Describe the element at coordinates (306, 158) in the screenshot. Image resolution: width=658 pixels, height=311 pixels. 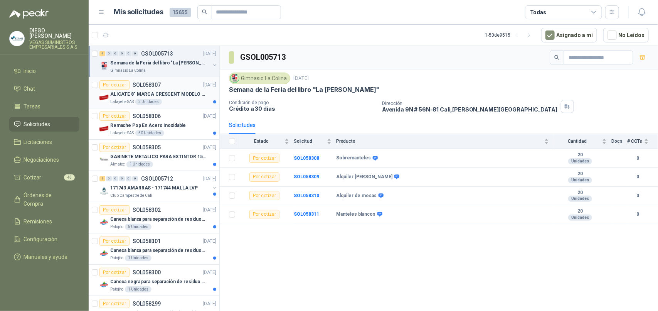
I see `b: SOL058308` at that location.